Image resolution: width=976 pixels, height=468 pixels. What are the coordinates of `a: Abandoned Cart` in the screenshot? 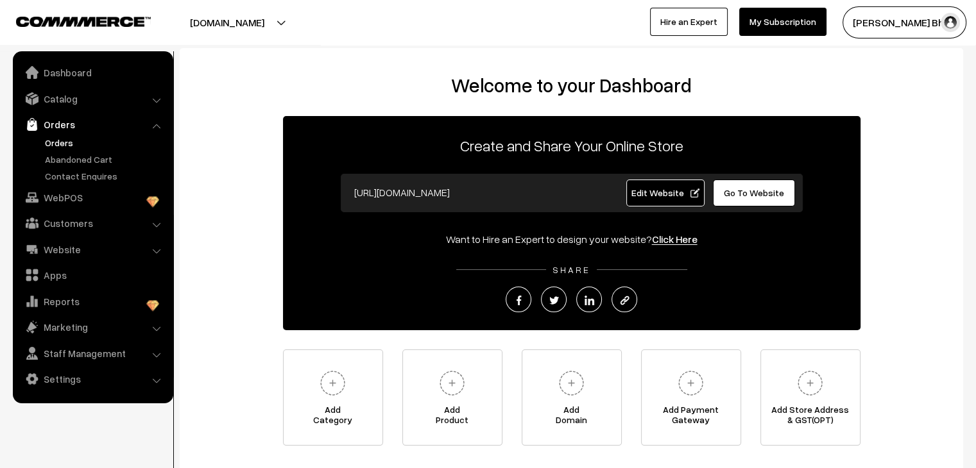 It's located at (105, 159).